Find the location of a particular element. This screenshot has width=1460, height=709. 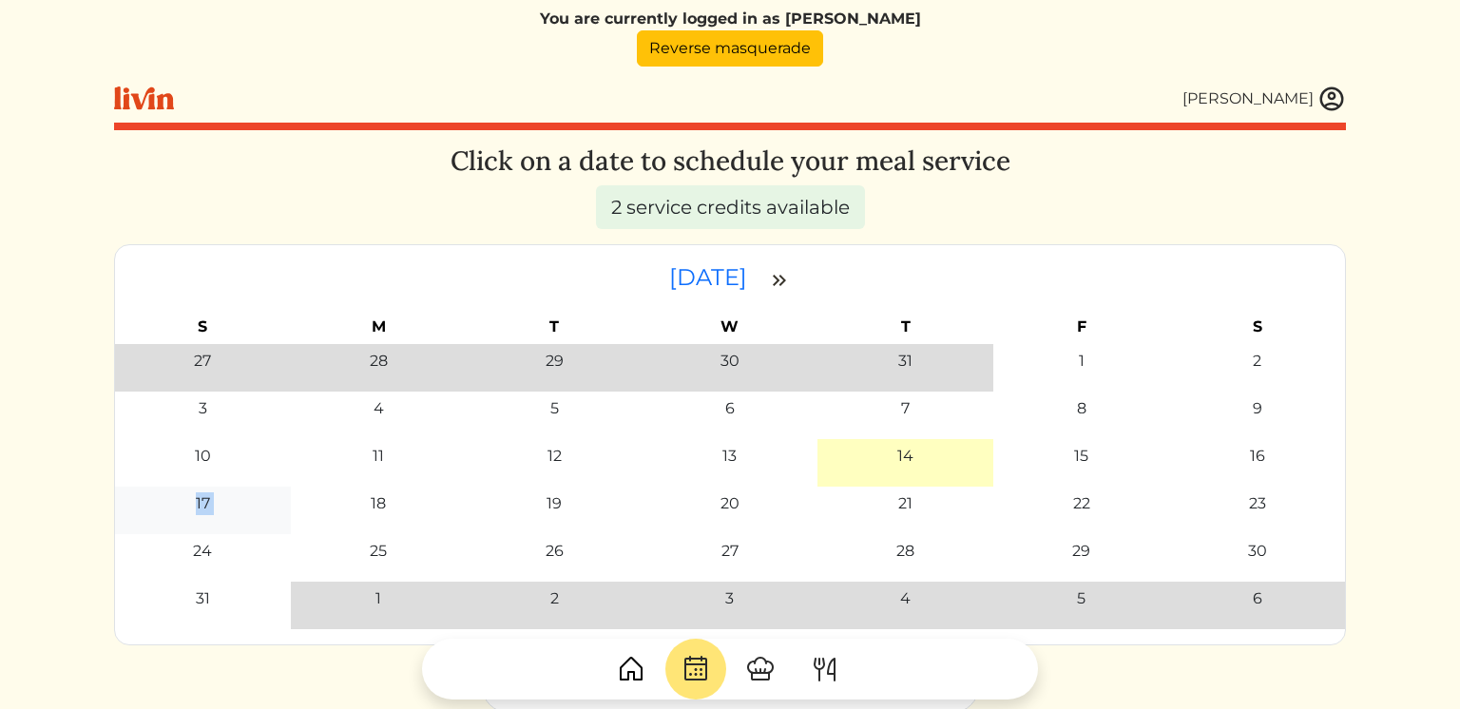

a: 2 is located at coordinates (554, 599).